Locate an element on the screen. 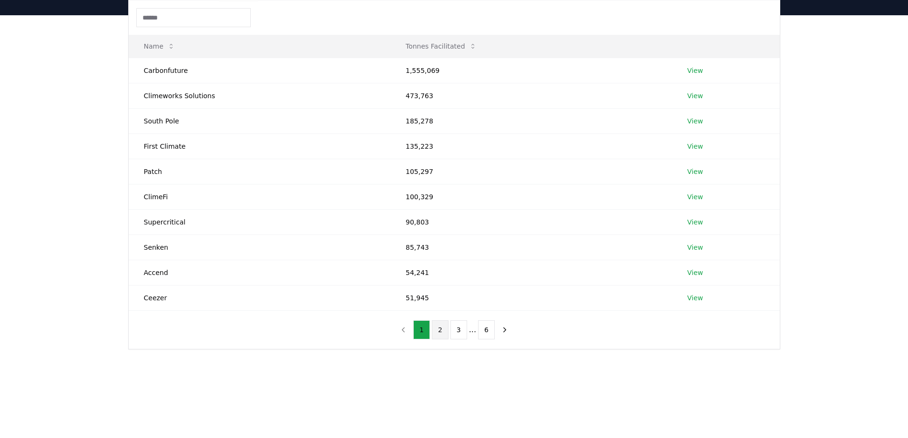 This screenshot has width=908, height=438. td: ClimeFi is located at coordinates (259, 196).